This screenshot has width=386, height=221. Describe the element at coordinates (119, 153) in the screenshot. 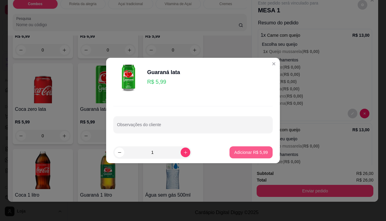

I see `button: decrease-product-quantity` at that location.